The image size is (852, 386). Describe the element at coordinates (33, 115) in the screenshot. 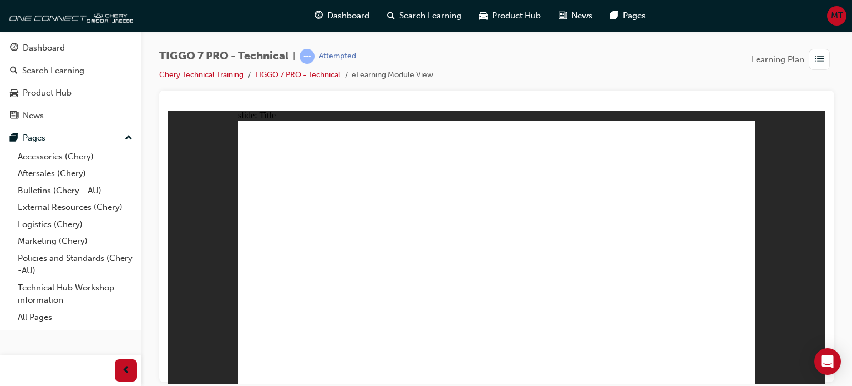

I see `div: News` at that location.